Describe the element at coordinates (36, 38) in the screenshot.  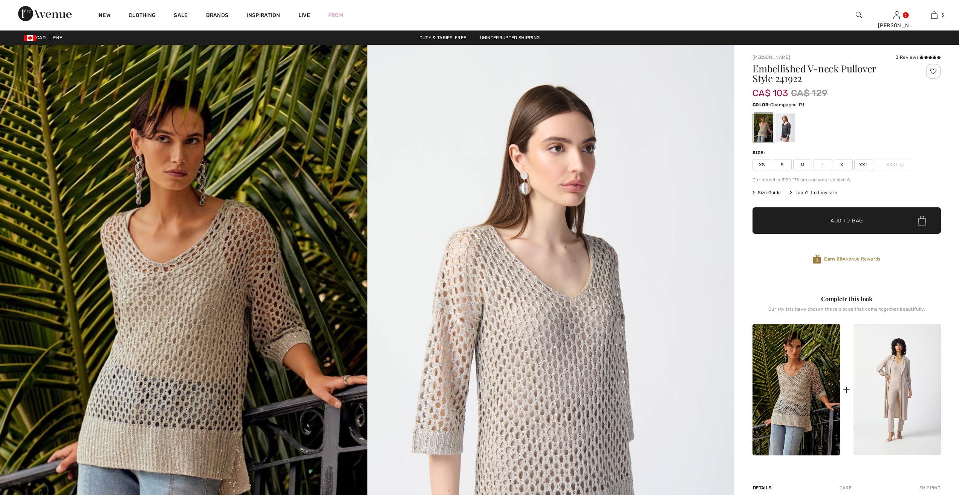
I see `span: CAD` at that location.